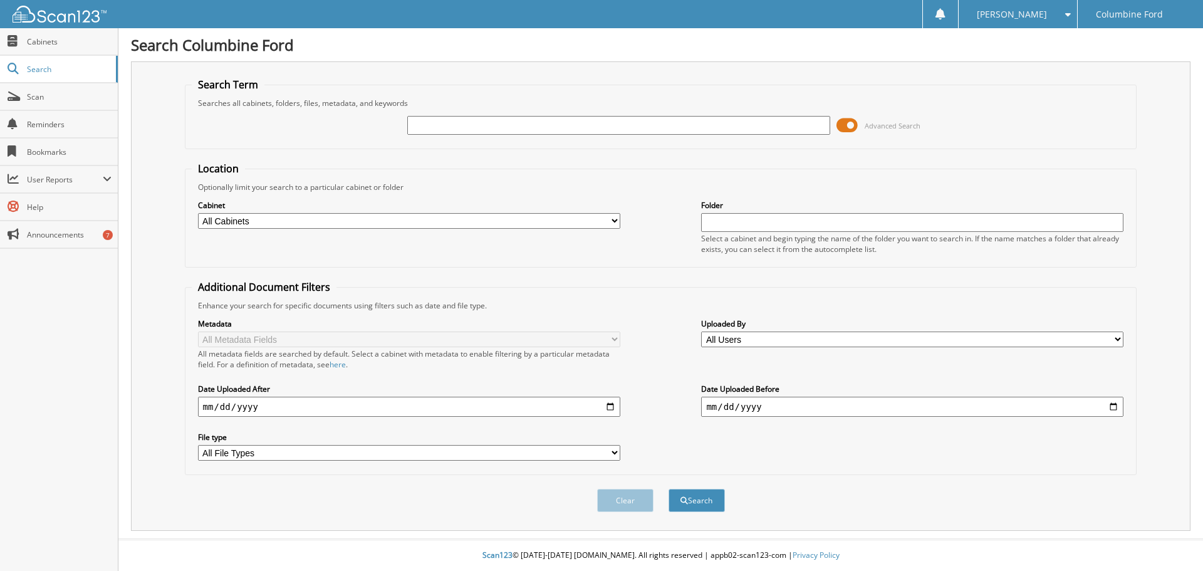  Describe the element at coordinates (661, 187) in the screenshot. I see `div: Optionally limit your search to a particular cabinet or folder` at that location.